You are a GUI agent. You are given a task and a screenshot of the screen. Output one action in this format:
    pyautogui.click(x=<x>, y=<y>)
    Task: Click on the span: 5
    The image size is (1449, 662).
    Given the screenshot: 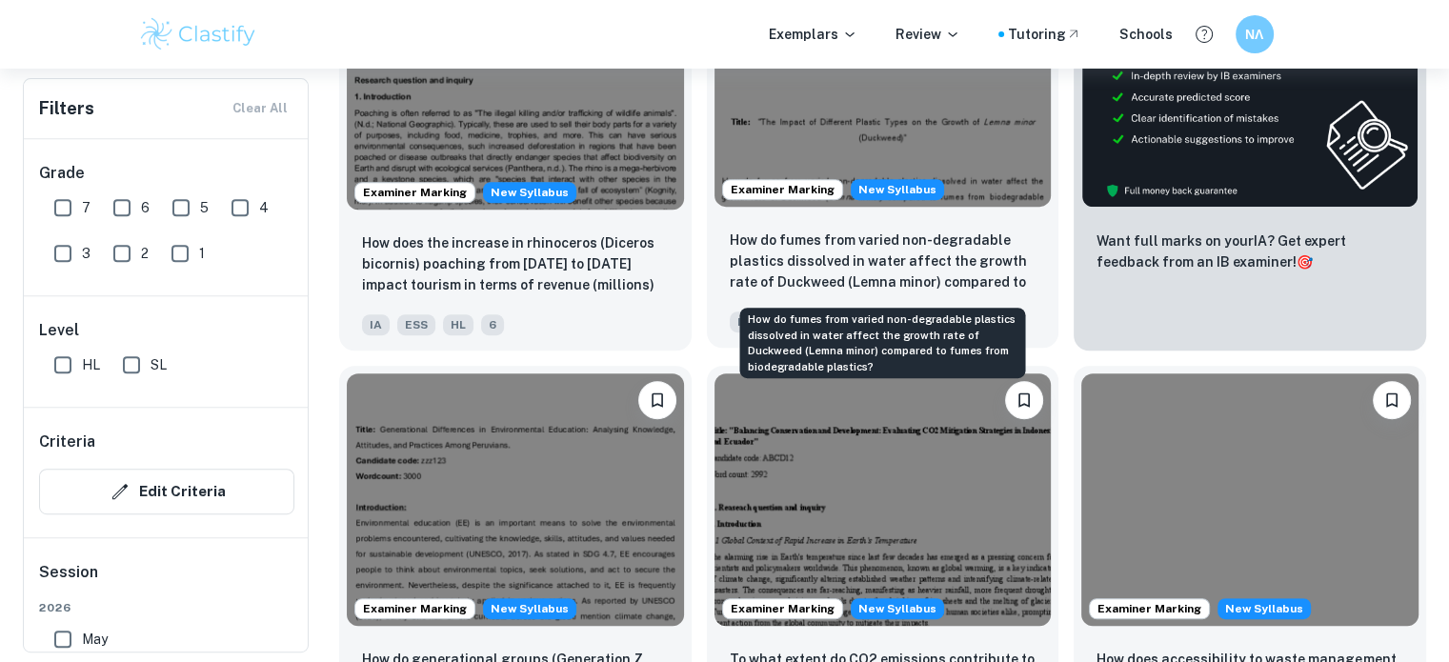 What is the action you would take?
    pyautogui.click(x=204, y=208)
    